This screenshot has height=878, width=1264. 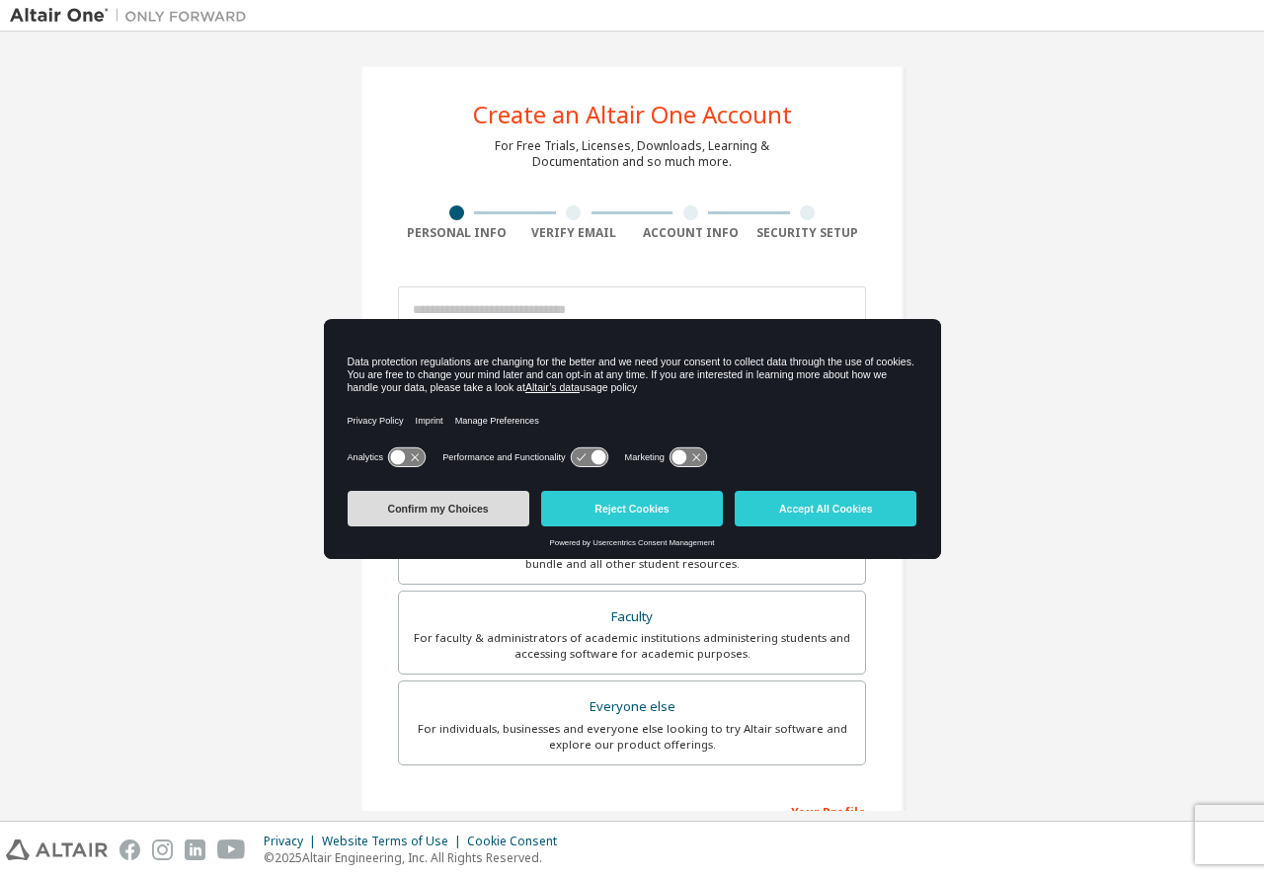 I want to click on div: Account Info, so click(x=690, y=233).